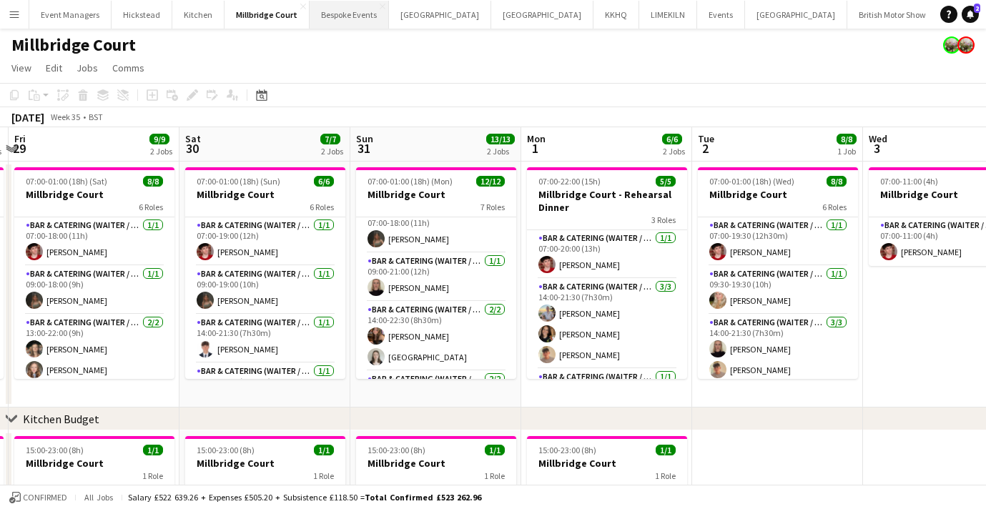 This screenshot has width=986, height=509. What do you see at coordinates (87, 68) in the screenshot?
I see `a: Jobs` at bounding box center [87, 68].